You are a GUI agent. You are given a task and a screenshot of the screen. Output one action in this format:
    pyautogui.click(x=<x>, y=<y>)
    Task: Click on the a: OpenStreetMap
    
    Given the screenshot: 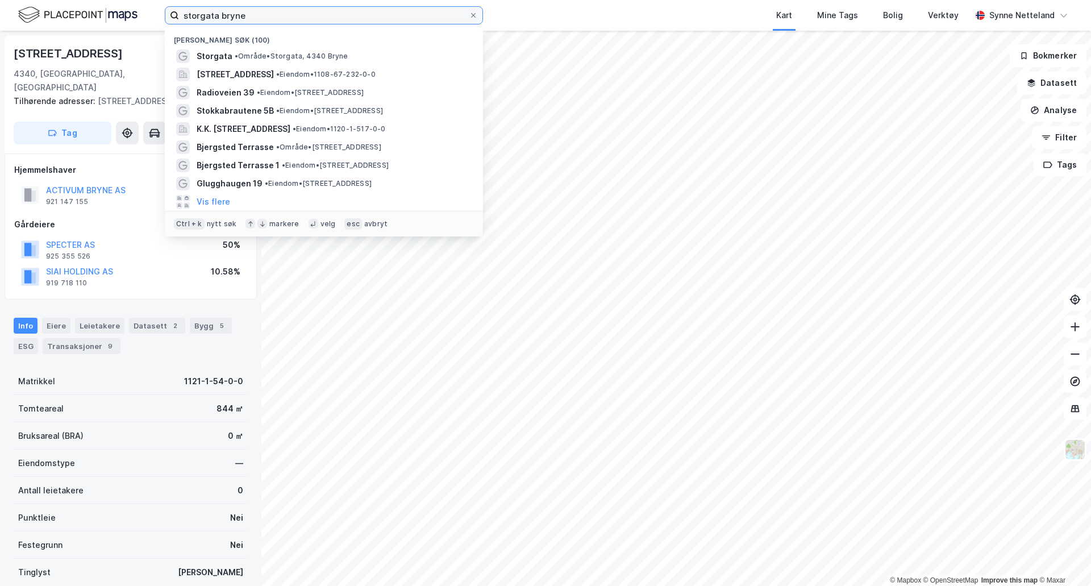 What is the action you would take?
    pyautogui.click(x=951, y=580)
    